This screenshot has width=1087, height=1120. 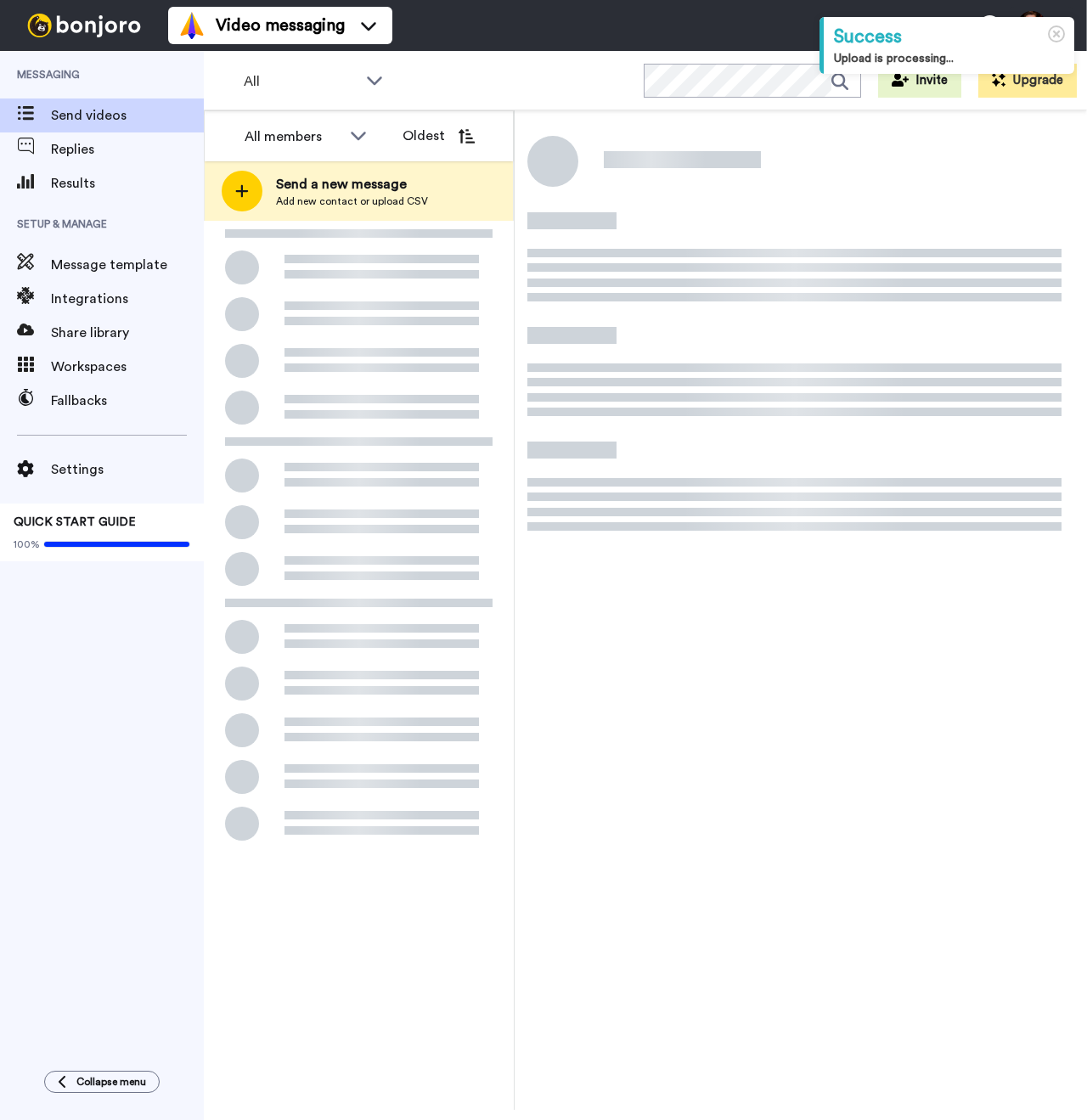 What do you see at coordinates (351, 184) in the screenshot?
I see `span: Send a new message` at bounding box center [351, 184].